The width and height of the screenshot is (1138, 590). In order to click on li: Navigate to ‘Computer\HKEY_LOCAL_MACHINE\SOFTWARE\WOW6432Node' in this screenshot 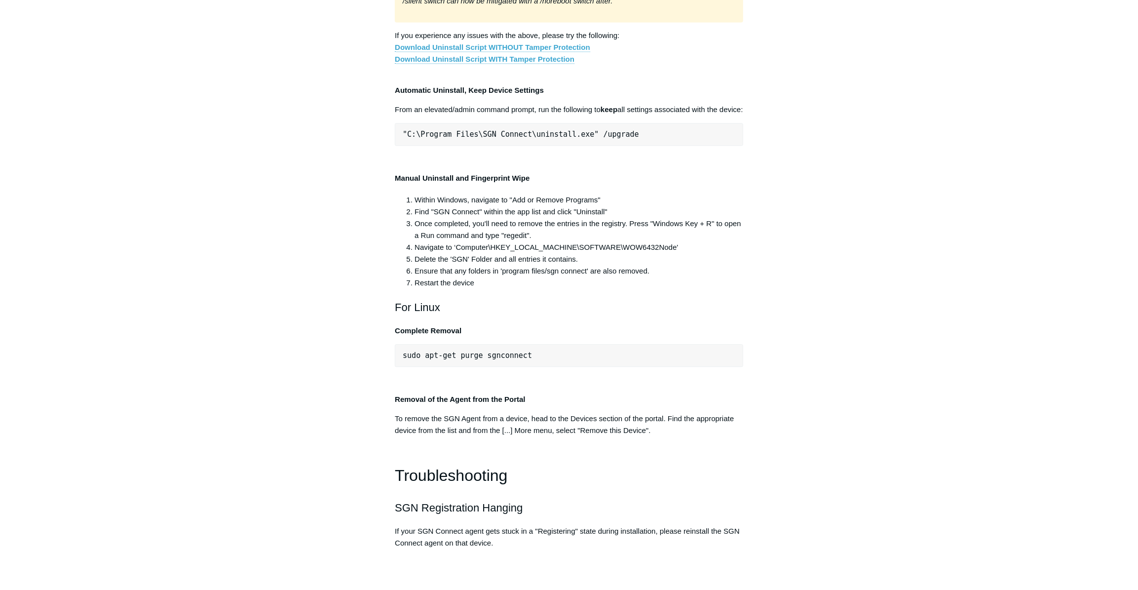, I will do `click(579, 247)`.